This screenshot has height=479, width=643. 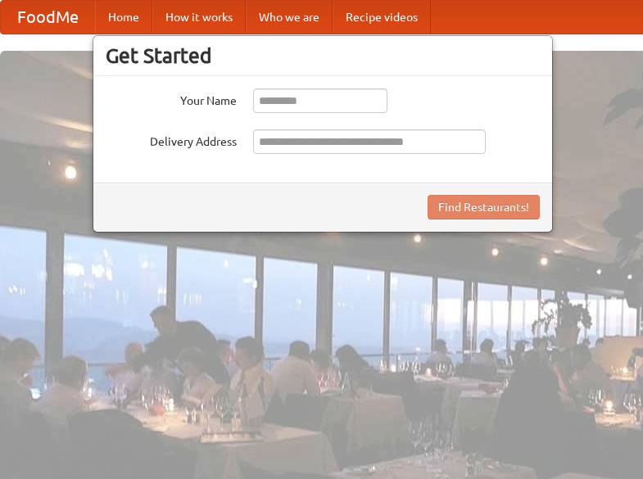 I want to click on a: How it works, so click(x=199, y=17).